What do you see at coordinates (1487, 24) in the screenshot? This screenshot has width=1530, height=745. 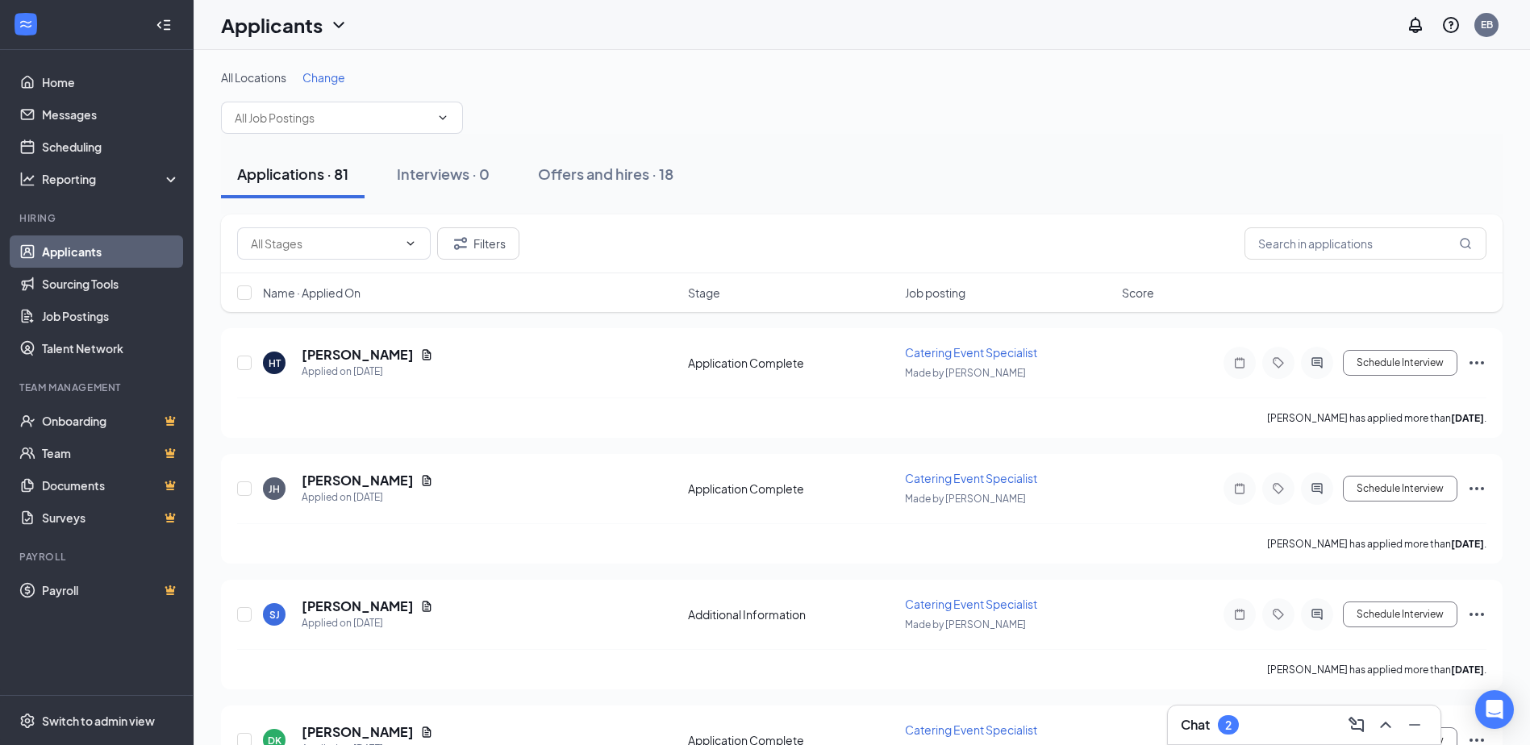 I see `div: EB` at bounding box center [1487, 24].